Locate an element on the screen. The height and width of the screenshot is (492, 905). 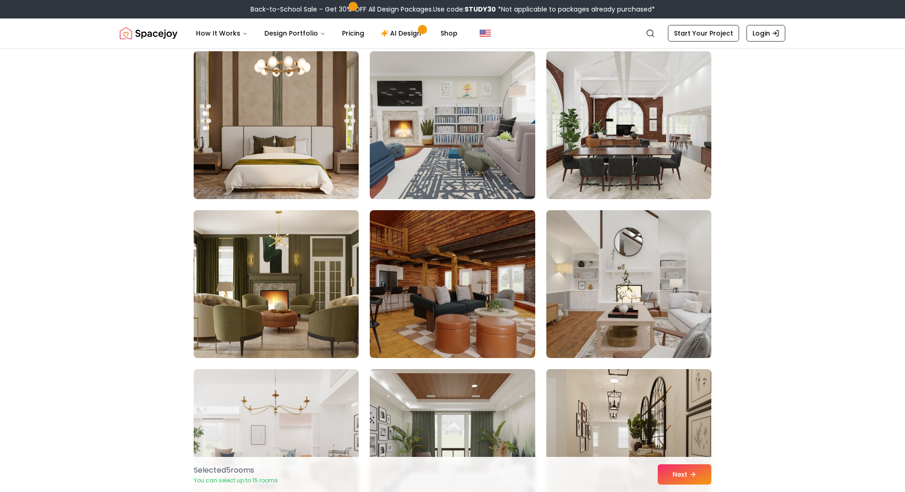
button: Next is located at coordinates (684, 475).